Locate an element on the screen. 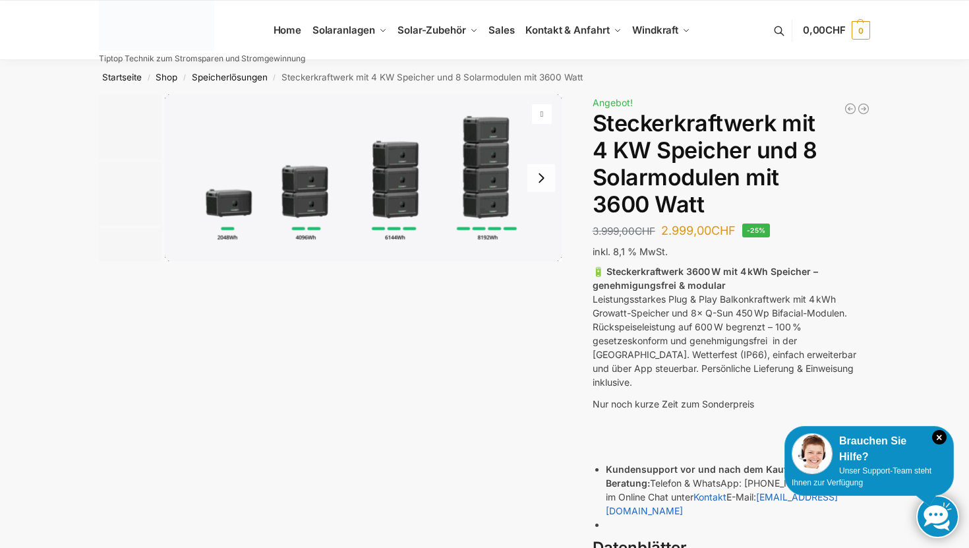 The height and width of the screenshot is (548, 969). a: Kontakt & Anfahrt is located at coordinates (573, 30).